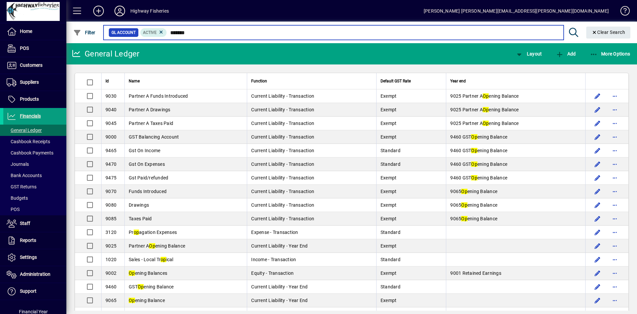  What do you see at coordinates (484, 96) in the screenshot?
I see `span: 9025 Partner A ening Balance` at bounding box center [484, 96].